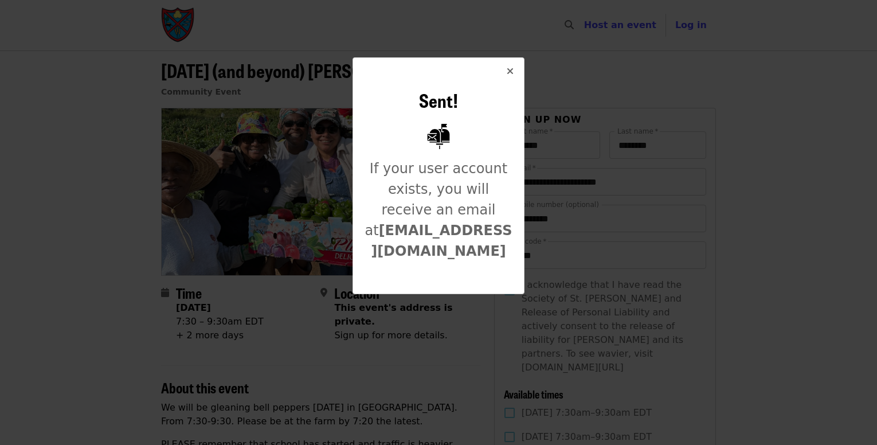 The image size is (877, 445). What do you see at coordinates (510, 71) in the screenshot?
I see `i: times icon` at bounding box center [510, 71].